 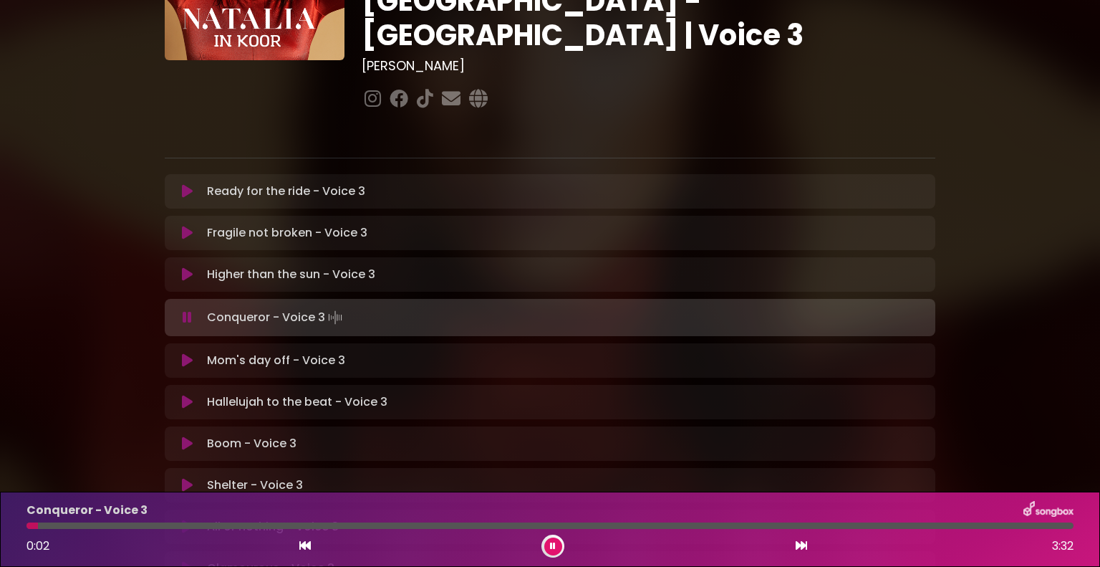 What do you see at coordinates (335, 317) in the screenshot?
I see `img: waveform4.gif` at bounding box center [335, 317].